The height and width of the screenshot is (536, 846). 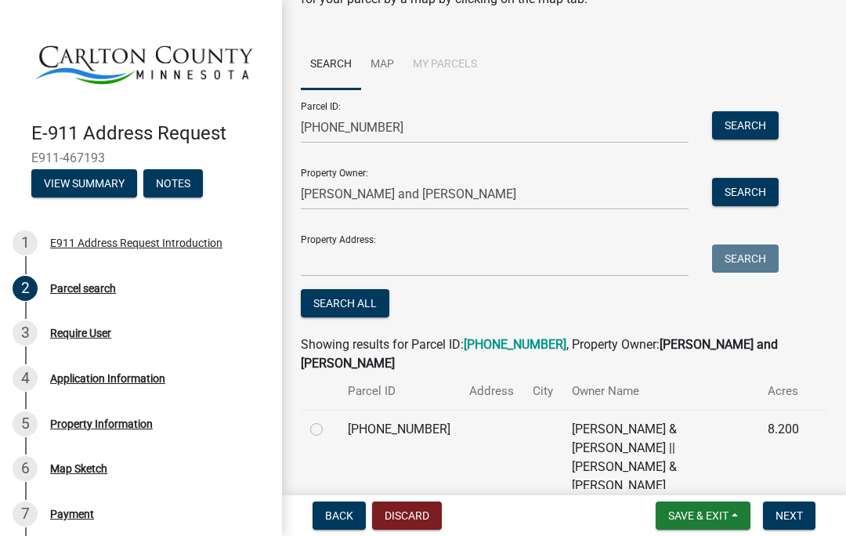 I want to click on div: 7, so click(x=25, y=514).